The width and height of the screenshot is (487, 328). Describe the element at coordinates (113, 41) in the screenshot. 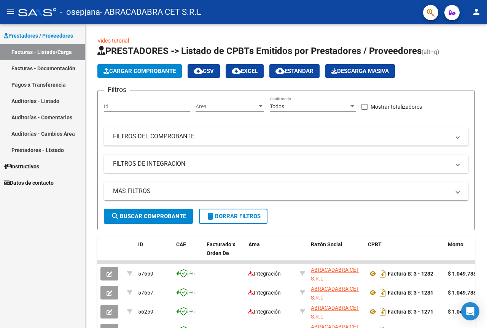

I see `a: Video tutorial` at that location.